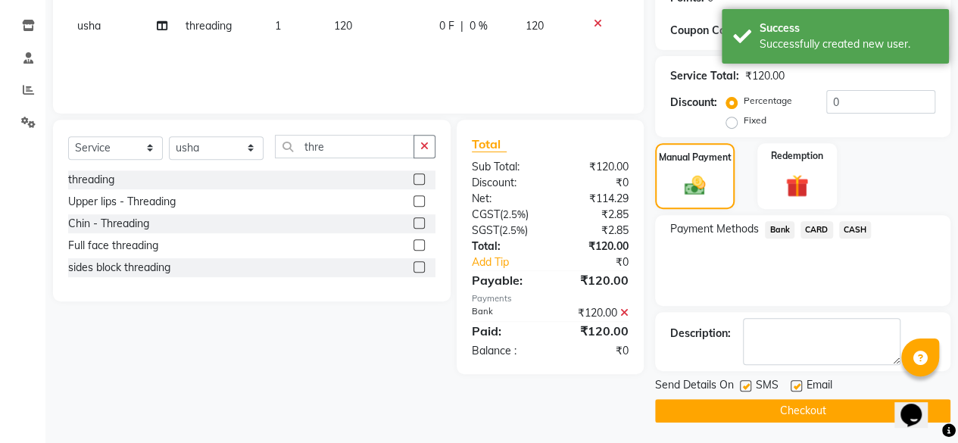  I want to click on div: Net:, so click(505, 198).